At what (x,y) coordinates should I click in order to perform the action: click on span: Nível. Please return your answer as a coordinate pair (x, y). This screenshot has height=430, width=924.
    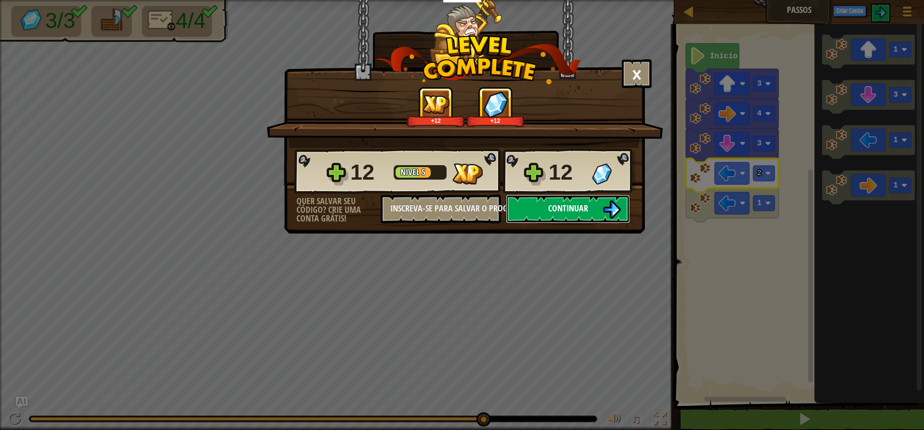
    Looking at the image, I should click on (411, 172).